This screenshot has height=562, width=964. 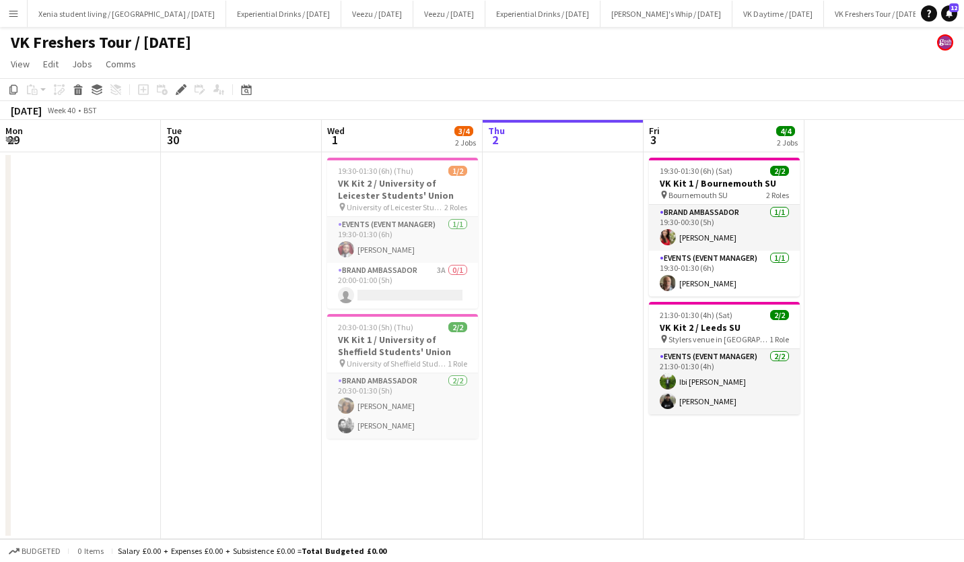 What do you see at coordinates (376, 170) in the screenshot?
I see `span: 19:30-01:30 (6h) (Thu)` at bounding box center [376, 170].